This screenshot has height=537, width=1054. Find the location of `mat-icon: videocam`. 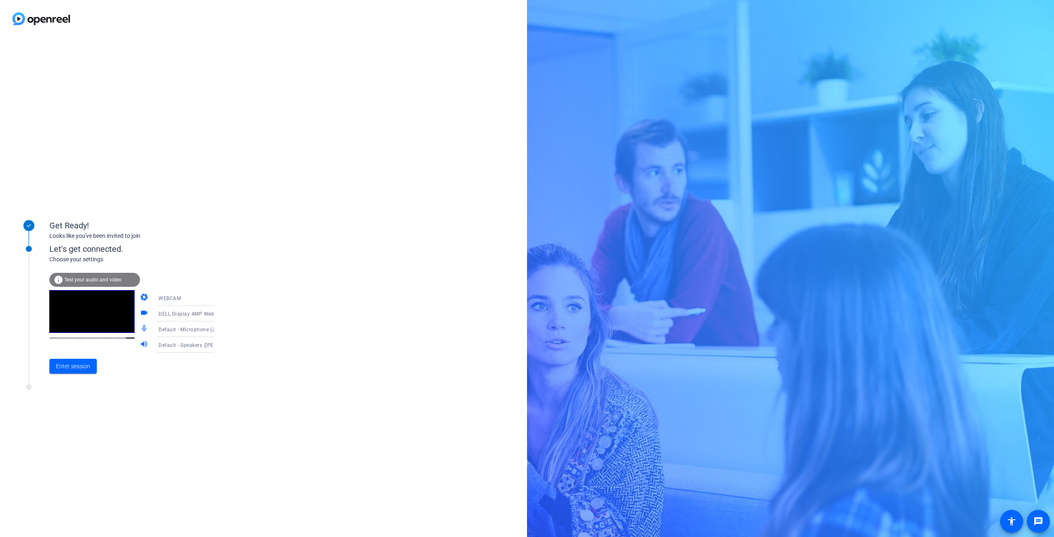

mat-icon: videocam is located at coordinates (145, 314).